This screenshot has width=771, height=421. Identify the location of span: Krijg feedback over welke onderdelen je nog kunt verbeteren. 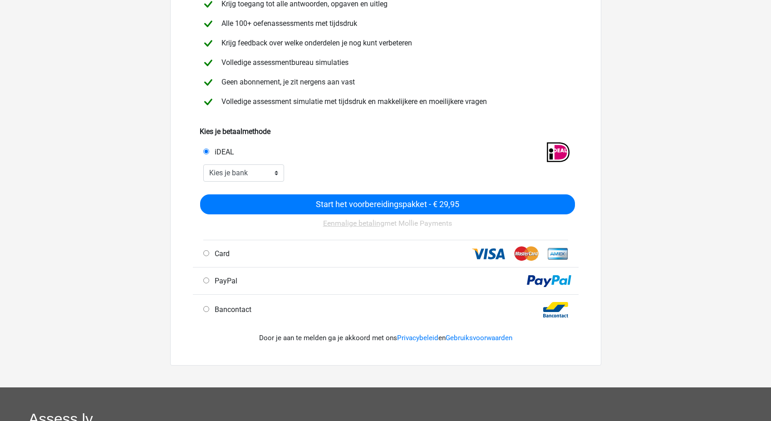
(315, 43).